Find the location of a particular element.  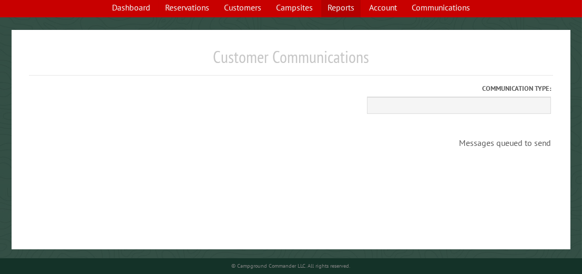

div: Domain Overview is located at coordinates (67, 65).